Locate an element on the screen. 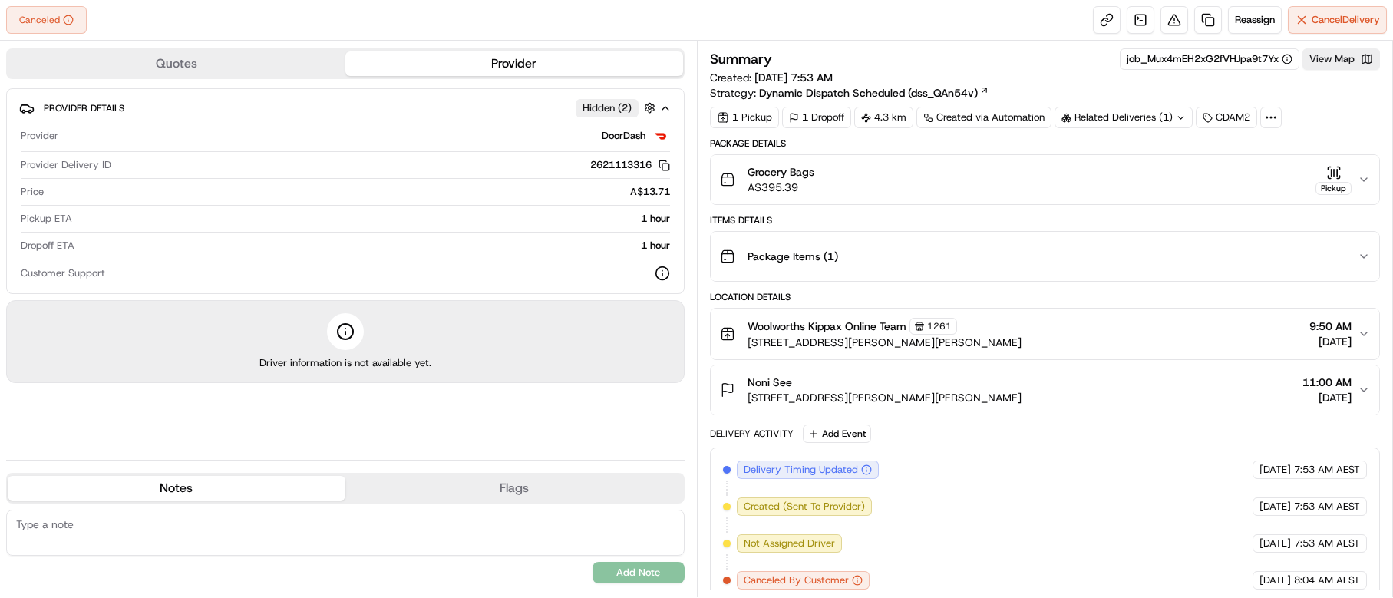  div: Canceled is located at coordinates (46, 20).